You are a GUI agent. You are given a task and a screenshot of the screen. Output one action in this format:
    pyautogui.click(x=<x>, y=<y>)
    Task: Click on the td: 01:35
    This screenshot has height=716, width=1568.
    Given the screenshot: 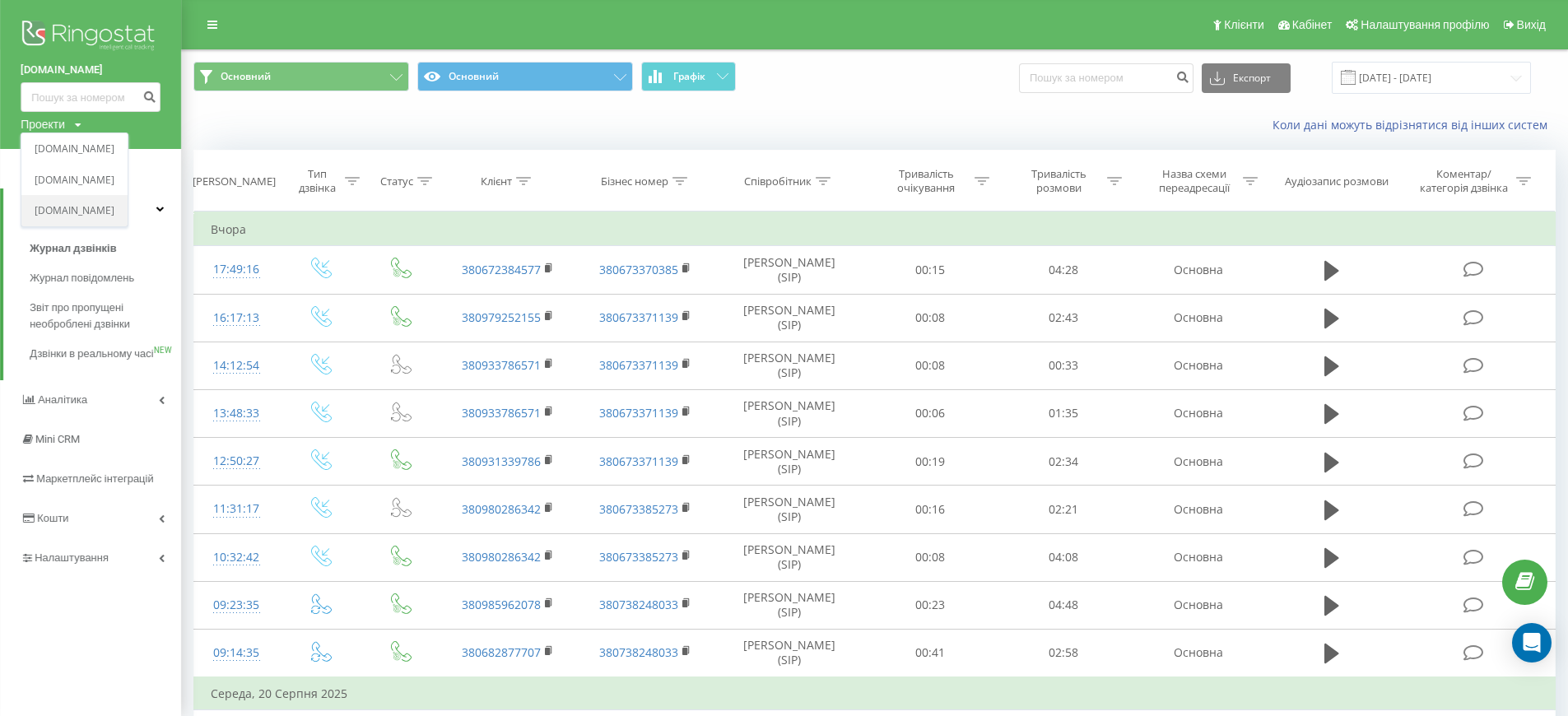 What is the action you would take?
    pyautogui.click(x=1063, y=413)
    